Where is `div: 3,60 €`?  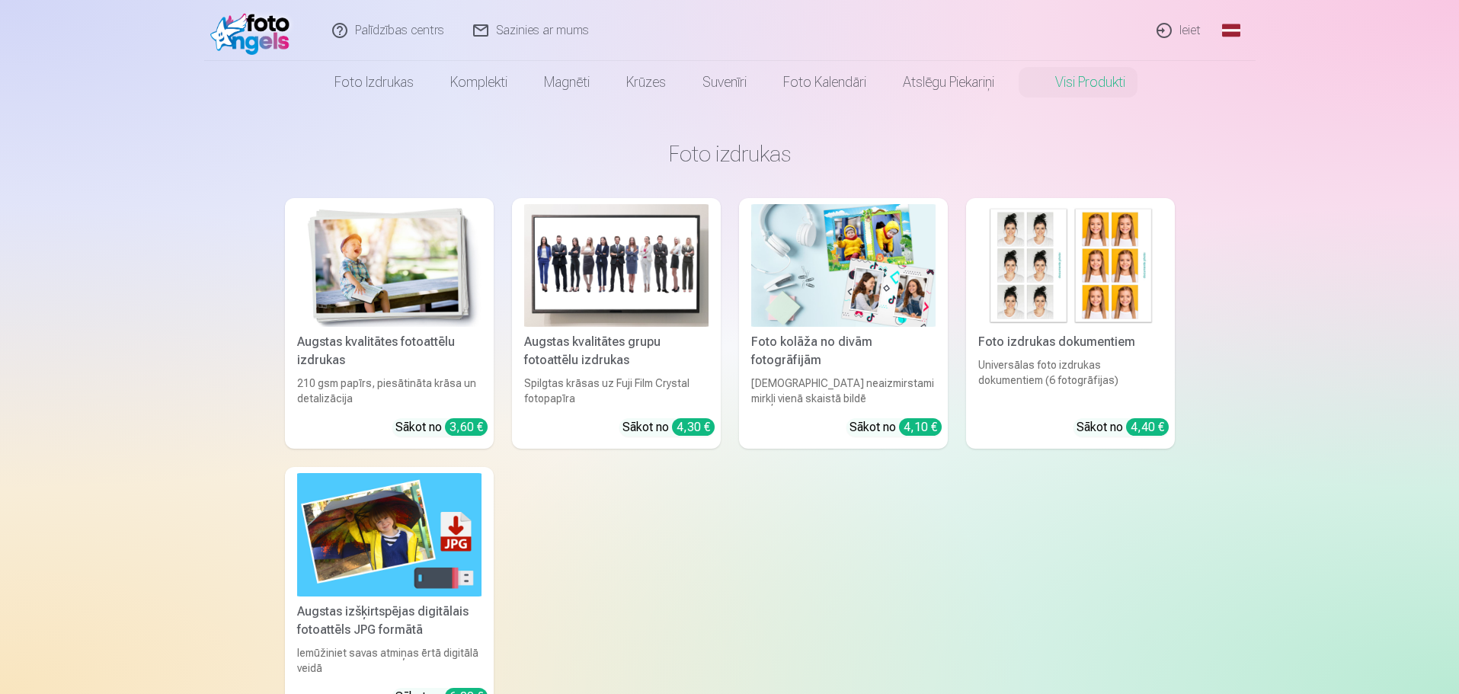 div: 3,60 € is located at coordinates (466, 427).